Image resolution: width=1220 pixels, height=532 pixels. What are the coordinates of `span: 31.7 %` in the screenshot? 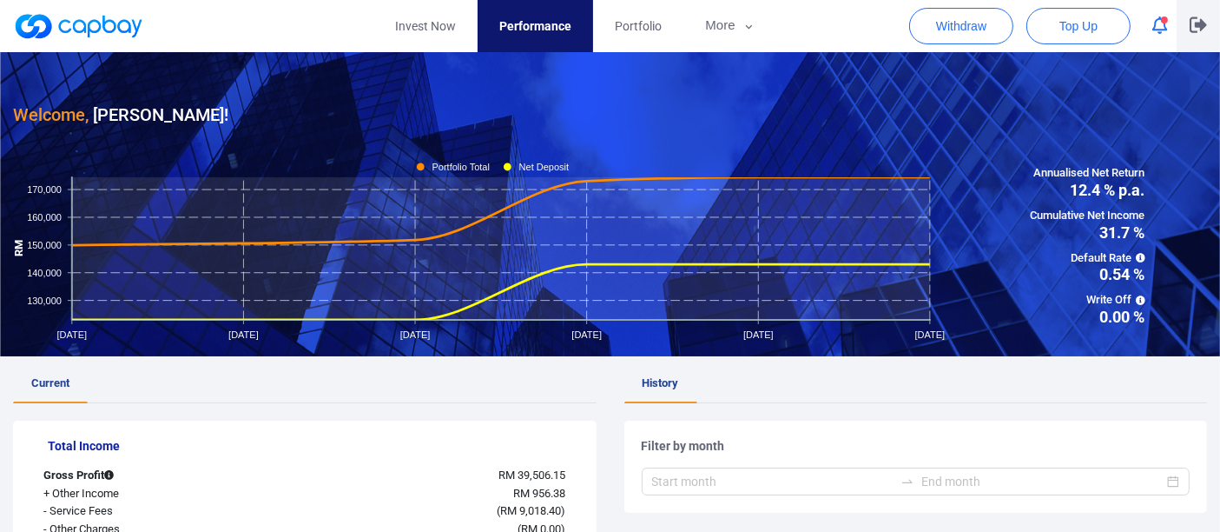 It's located at (1088, 233).